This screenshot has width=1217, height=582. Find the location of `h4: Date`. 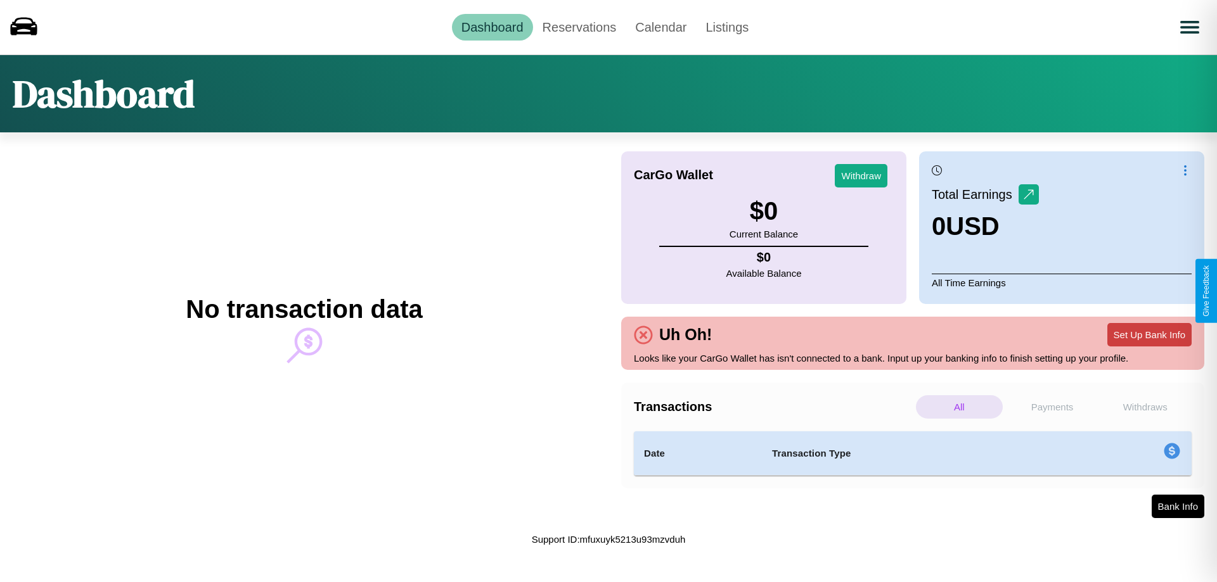

h4: Date is located at coordinates (698, 454).